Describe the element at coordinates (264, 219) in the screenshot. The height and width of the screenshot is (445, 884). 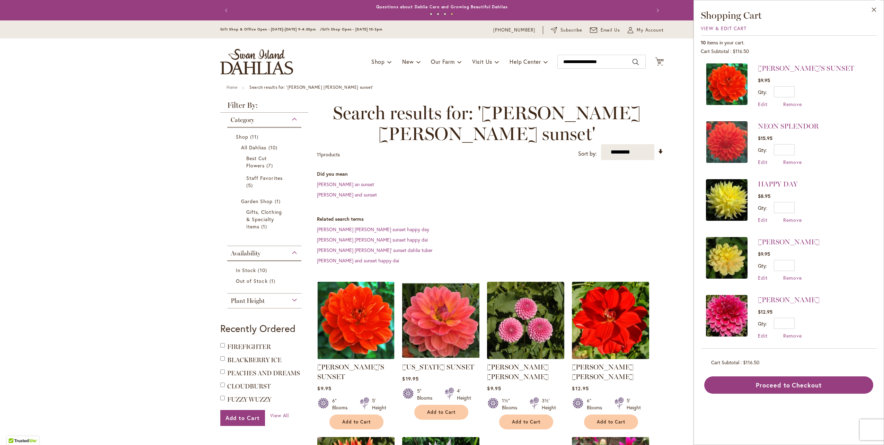
I see `span: Gifts, Clothing & Specialty Items` at that location.